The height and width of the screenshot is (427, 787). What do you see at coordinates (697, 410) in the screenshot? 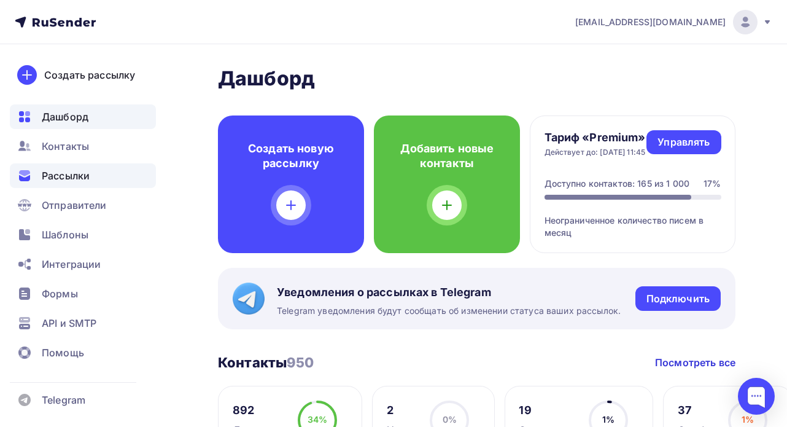
I see `div: 37` at bounding box center [697, 410].